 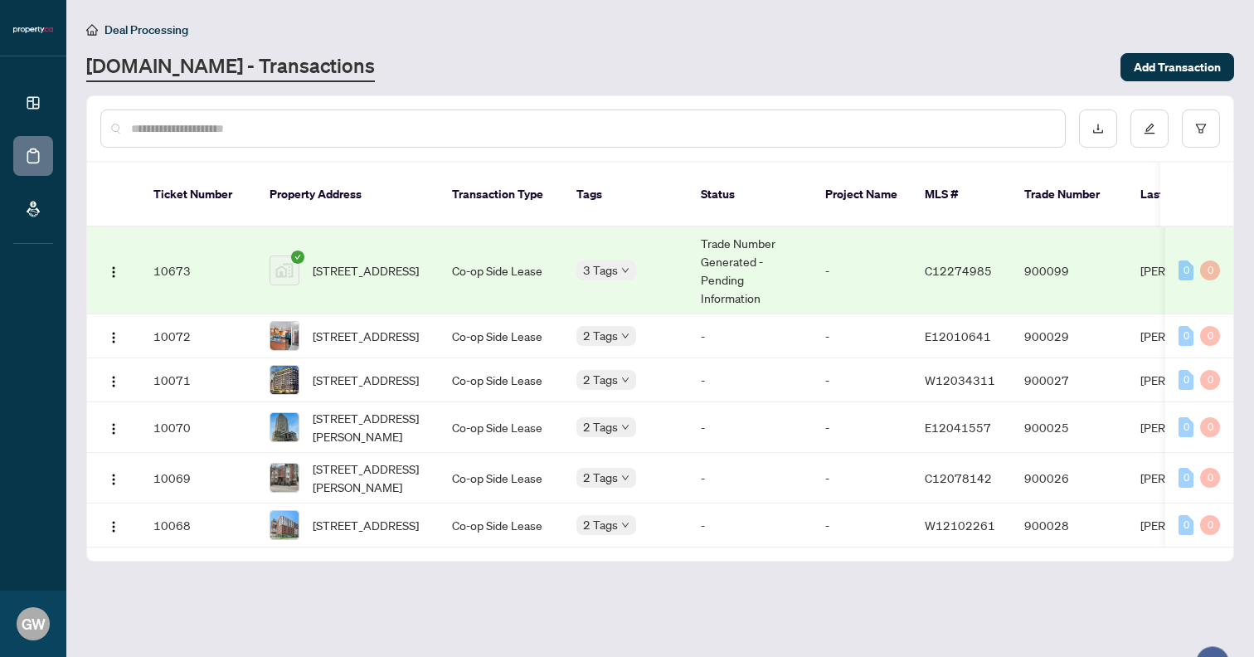 I want to click on button: filter, so click(x=1200, y=129).